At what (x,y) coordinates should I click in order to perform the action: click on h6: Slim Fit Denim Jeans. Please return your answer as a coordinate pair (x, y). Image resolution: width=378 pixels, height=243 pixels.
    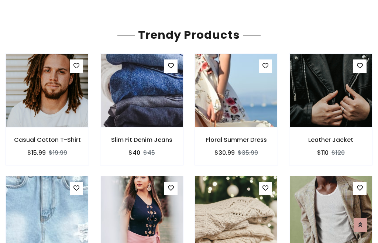
    Looking at the image, I should click on (142, 140).